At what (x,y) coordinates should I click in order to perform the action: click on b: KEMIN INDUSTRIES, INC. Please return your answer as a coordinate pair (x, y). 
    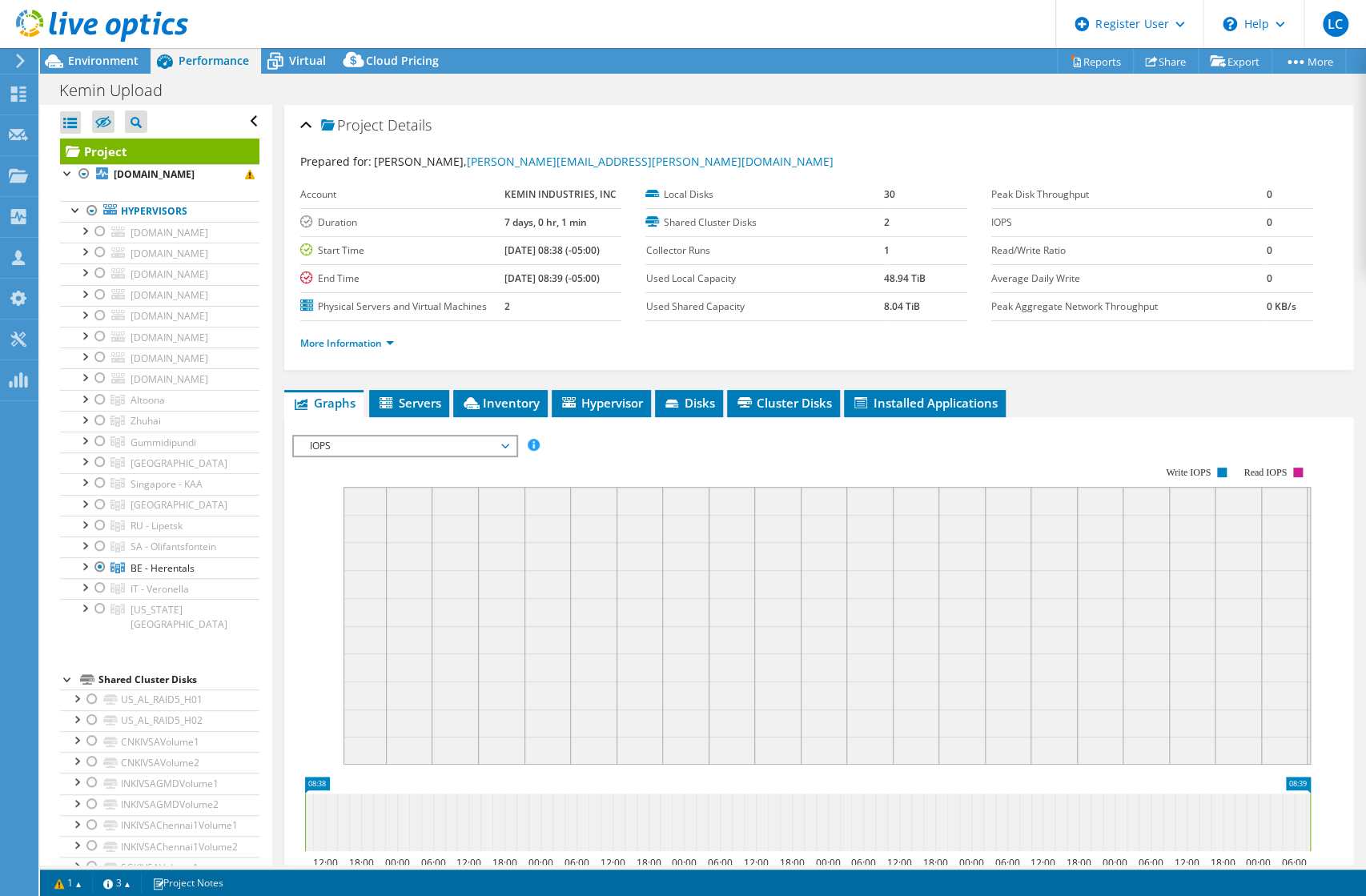
    Looking at the image, I should click on (561, 194).